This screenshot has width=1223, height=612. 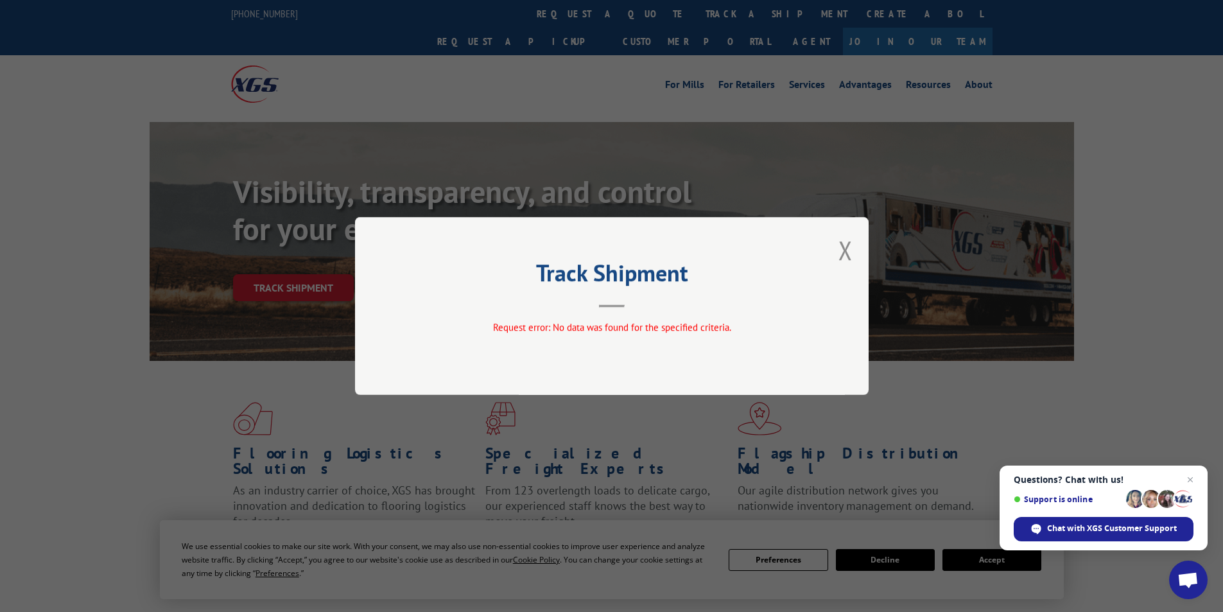 What do you see at coordinates (612, 276) in the screenshot?
I see `h2: Track Shipment` at bounding box center [612, 276].